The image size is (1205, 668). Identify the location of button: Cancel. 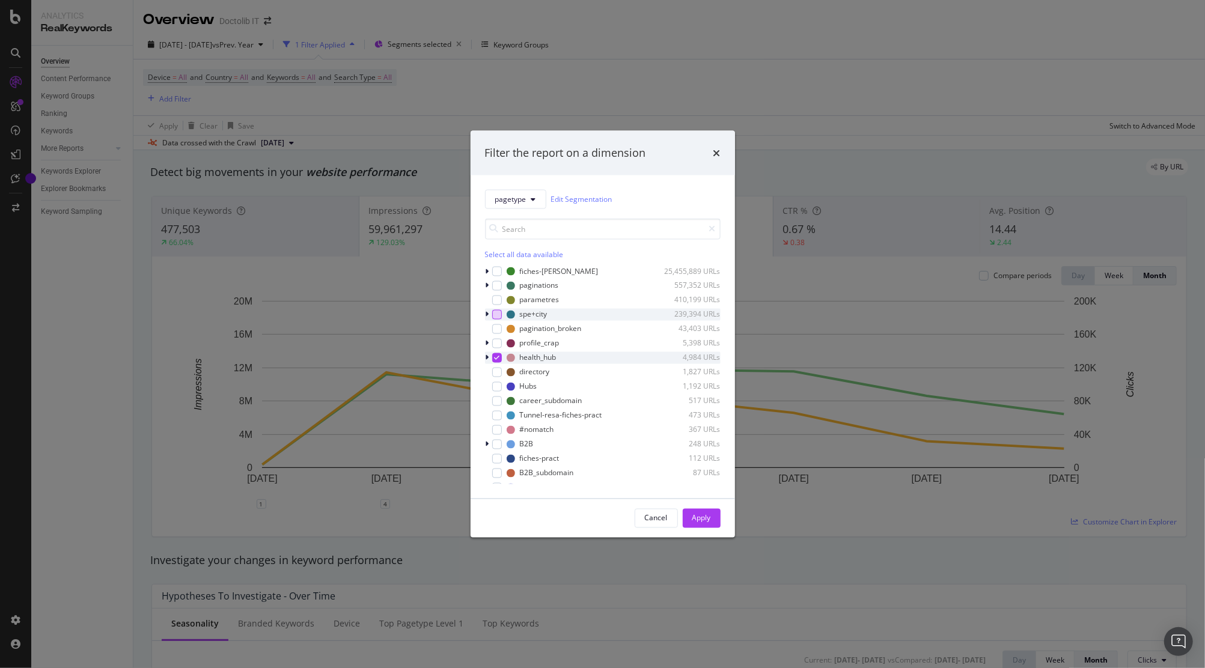
(656, 518).